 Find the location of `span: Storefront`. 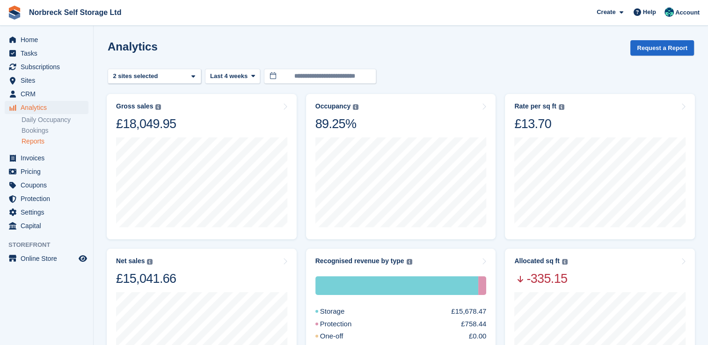

span: Storefront is located at coordinates (51, 245).